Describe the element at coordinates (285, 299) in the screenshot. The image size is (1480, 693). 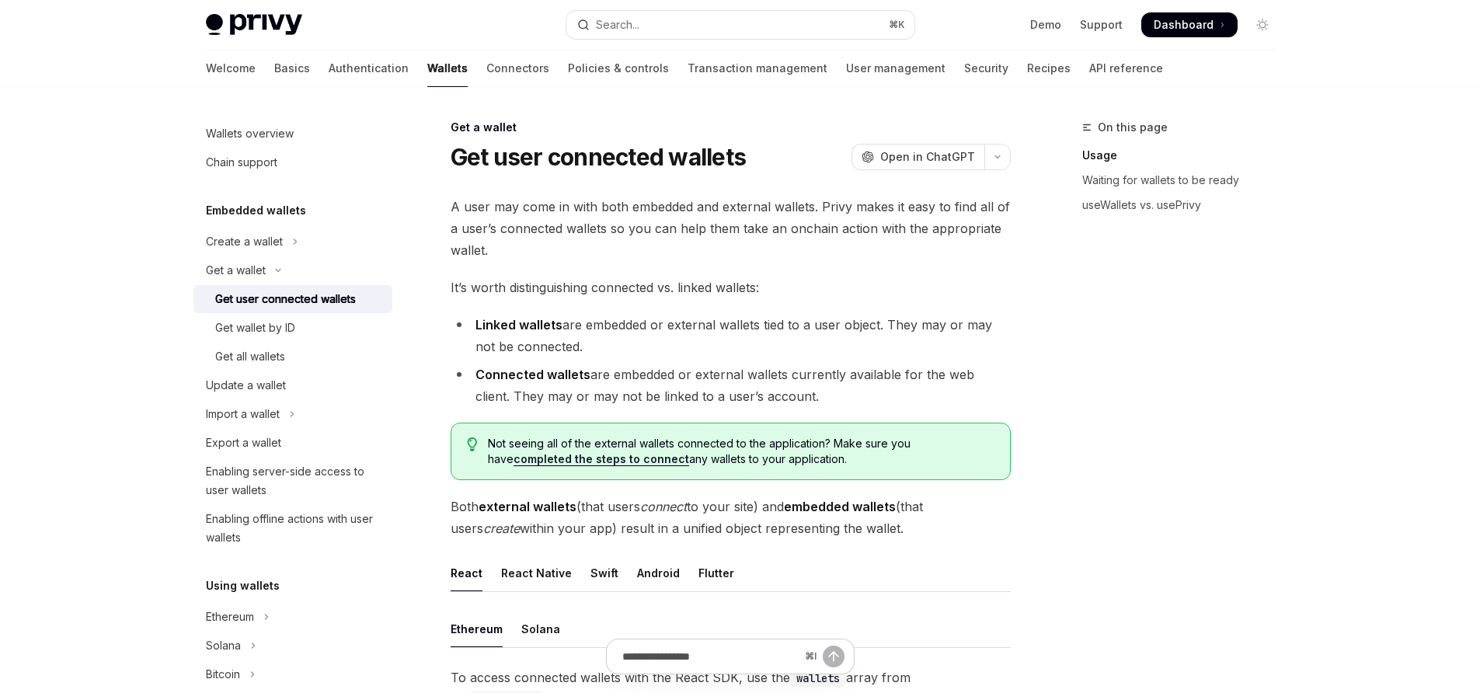
I see `div: Get user connected wallets` at that location.